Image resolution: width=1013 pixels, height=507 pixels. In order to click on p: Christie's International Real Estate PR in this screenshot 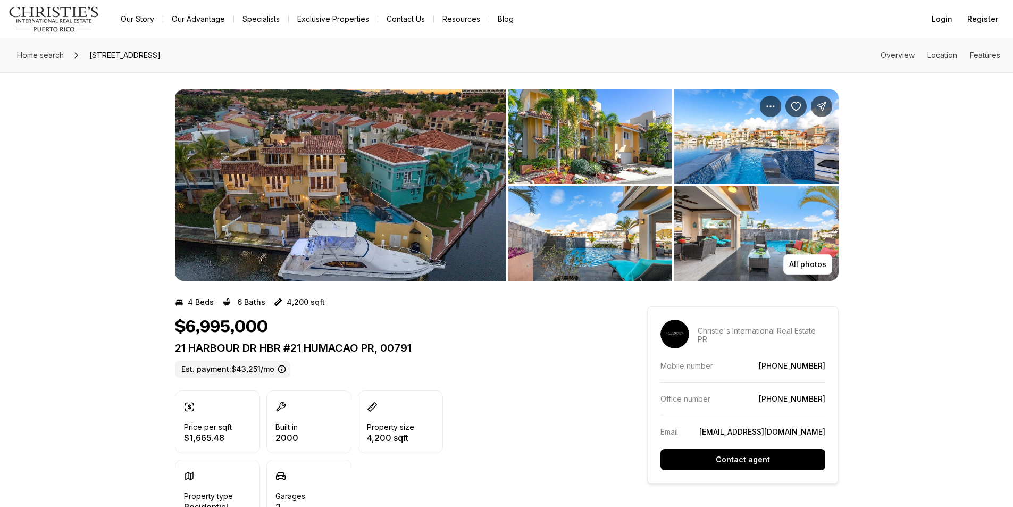, I will do `click(761, 335)`.